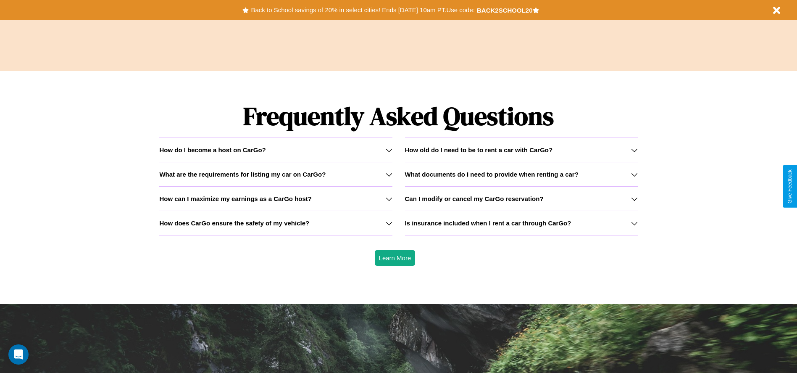  What do you see at coordinates (395, 258) in the screenshot?
I see `button: Learn More` at bounding box center [395, 258].